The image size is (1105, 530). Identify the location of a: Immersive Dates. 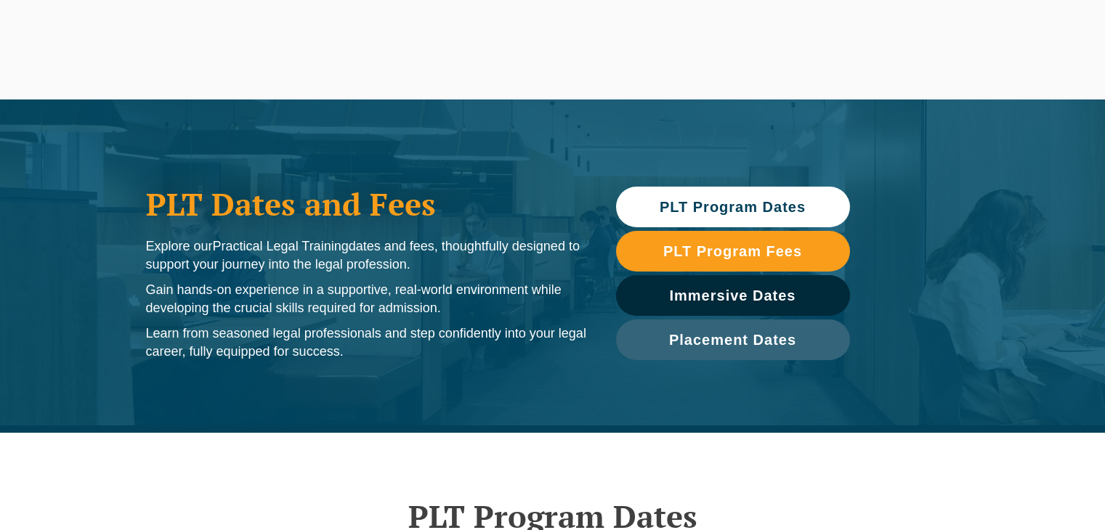
(733, 296).